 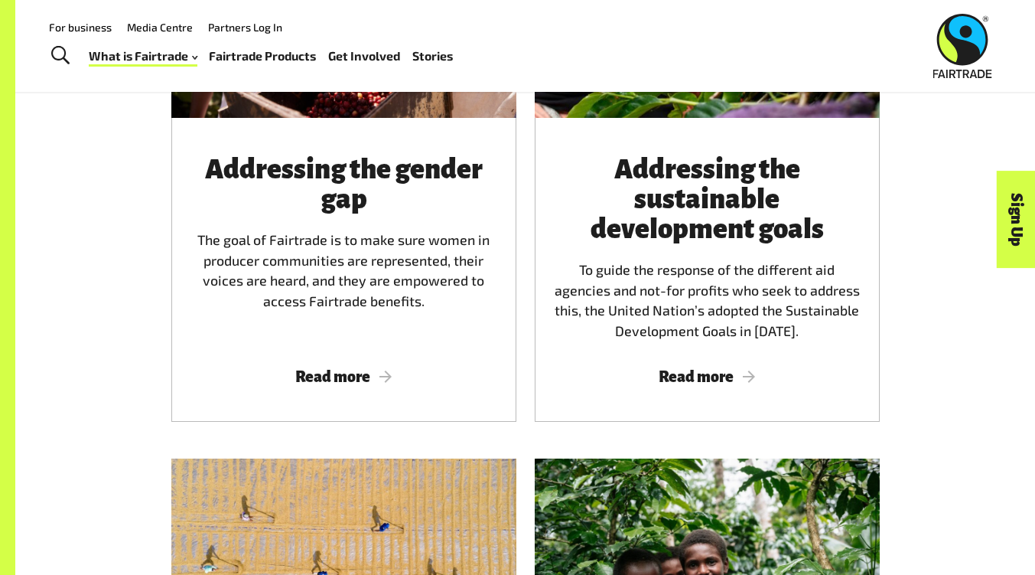 What do you see at coordinates (963, 46) in the screenshot?
I see `img: Fairtrade Australia New Zealand logo` at bounding box center [963, 46].